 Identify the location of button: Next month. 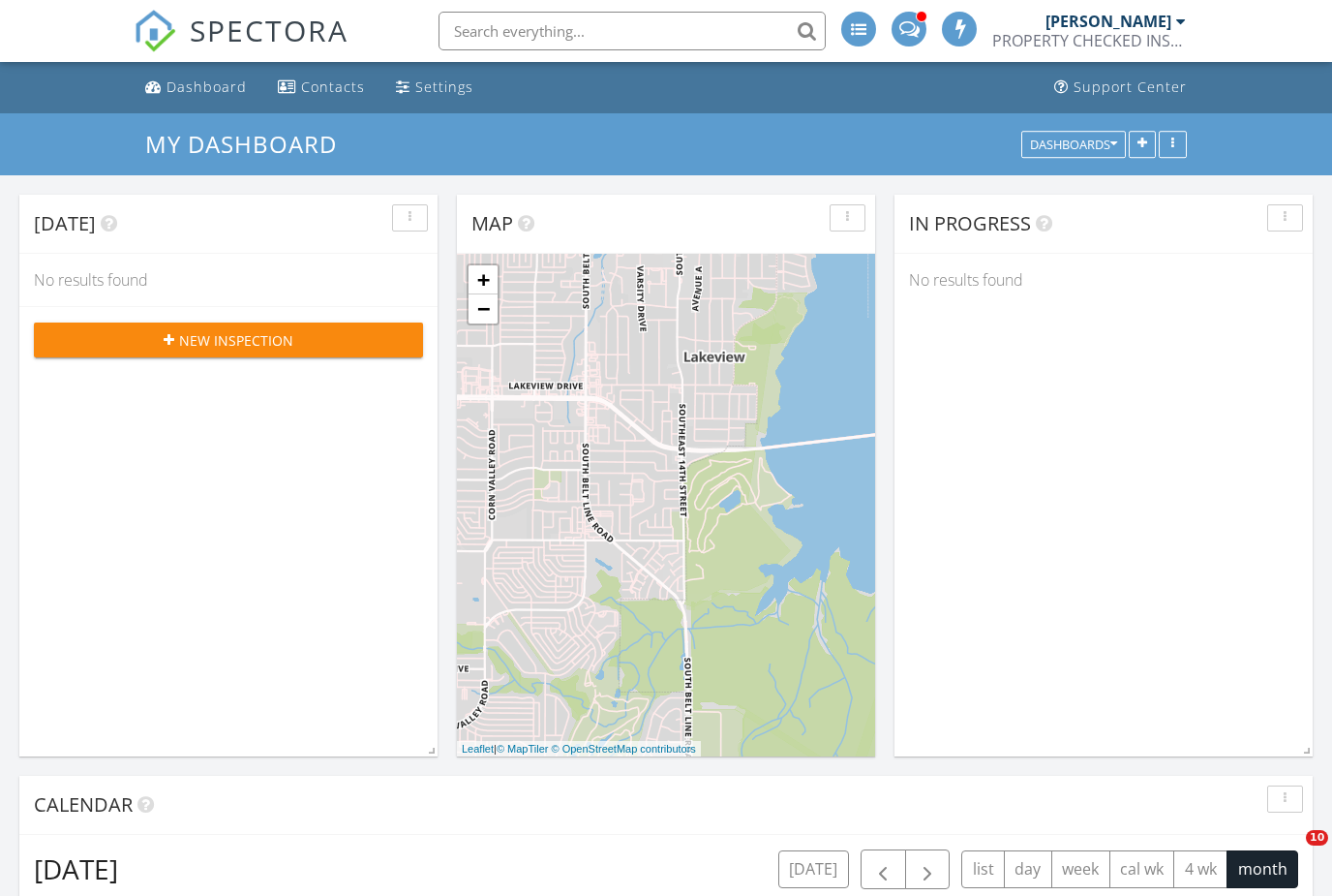
(928, 869).